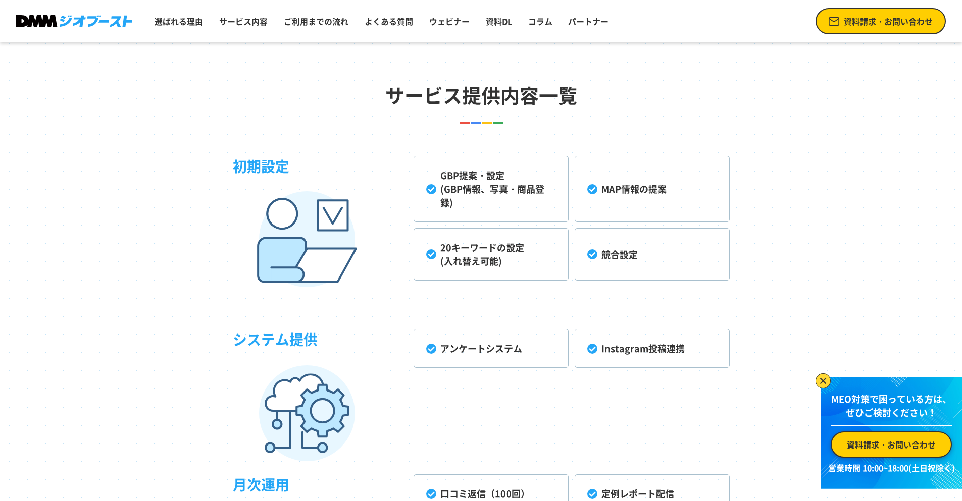  I want to click on li: アンケートシステム, so click(491, 348).